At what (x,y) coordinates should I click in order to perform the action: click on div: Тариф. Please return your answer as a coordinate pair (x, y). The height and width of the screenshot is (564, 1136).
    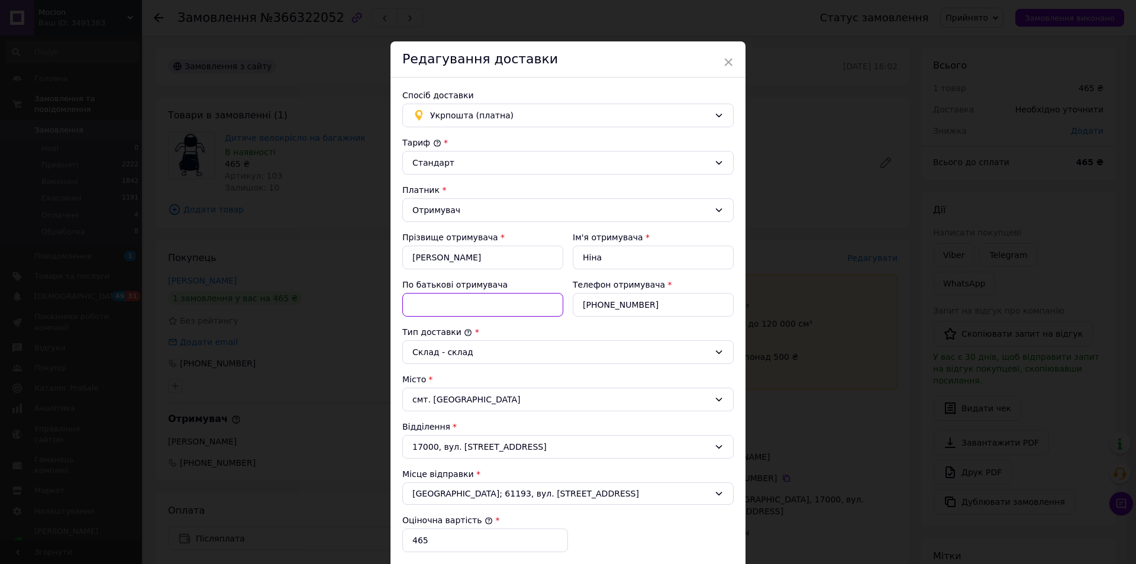
    Looking at the image, I should click on (568, 143).